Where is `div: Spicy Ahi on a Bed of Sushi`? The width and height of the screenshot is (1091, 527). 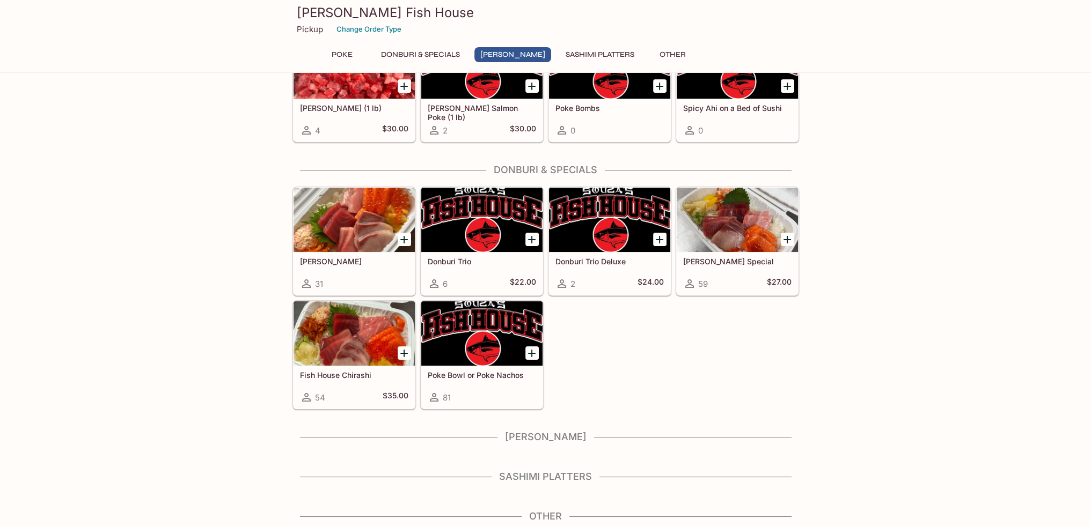 div: Spicy Ahi on a Bed of Sushi is located at coordinates (737, 67).